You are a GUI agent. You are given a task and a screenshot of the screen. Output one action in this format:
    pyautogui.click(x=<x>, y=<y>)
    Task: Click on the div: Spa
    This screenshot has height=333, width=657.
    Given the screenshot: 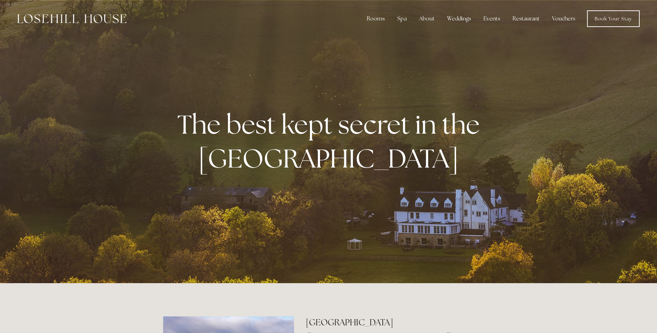 What is the action you would take?
    pyautogui.click(x=402, y=19)
    